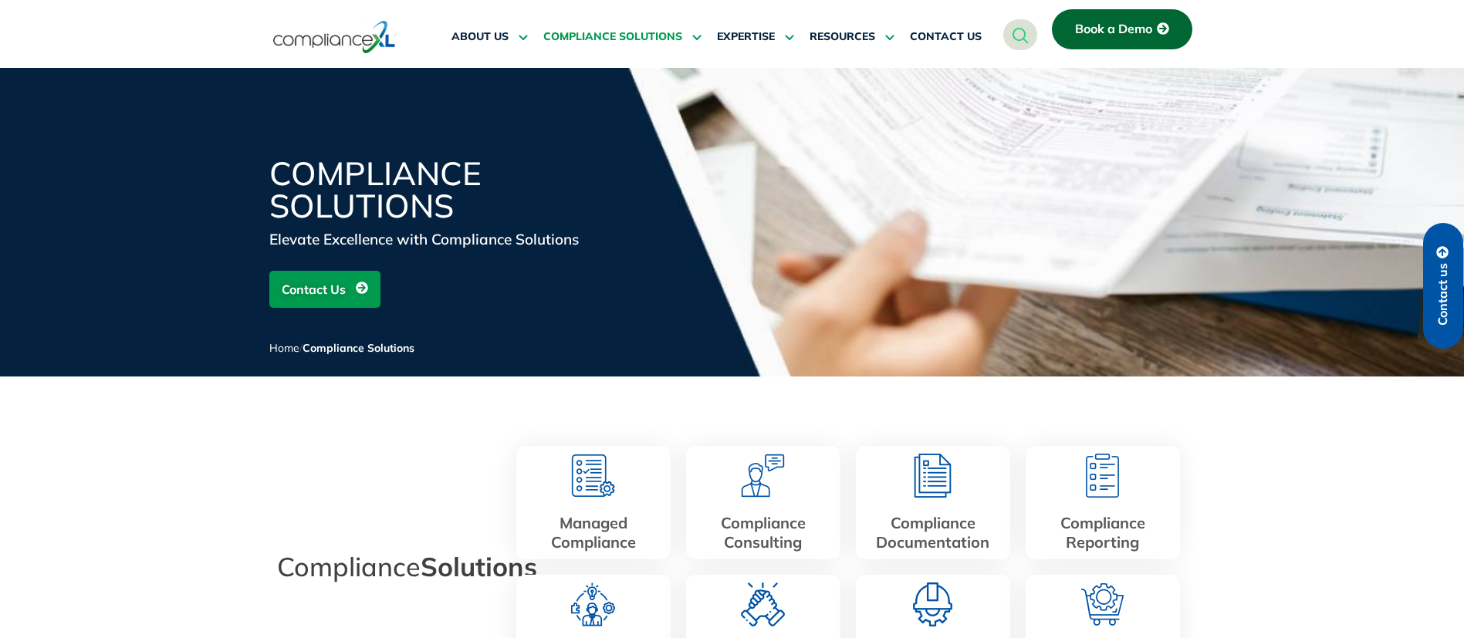  What do you see at coordinates (946, 37) in the screenshot?
I see `span: CONTACT US` at bounding box center [946, 37].